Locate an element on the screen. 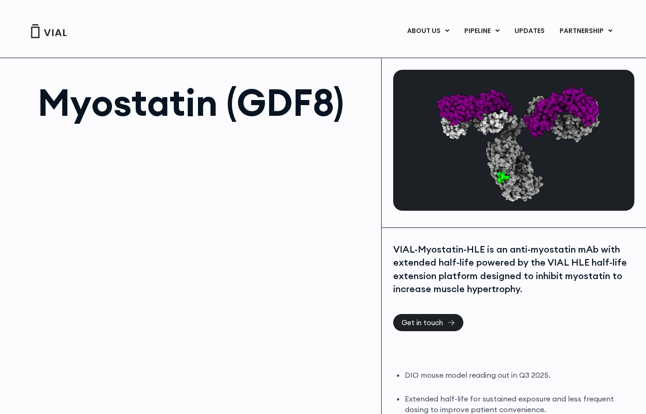 This screenshot has height=414, width=646. a: PARTNERSHIPMenu Toggle is located at coordinates (586, 31).